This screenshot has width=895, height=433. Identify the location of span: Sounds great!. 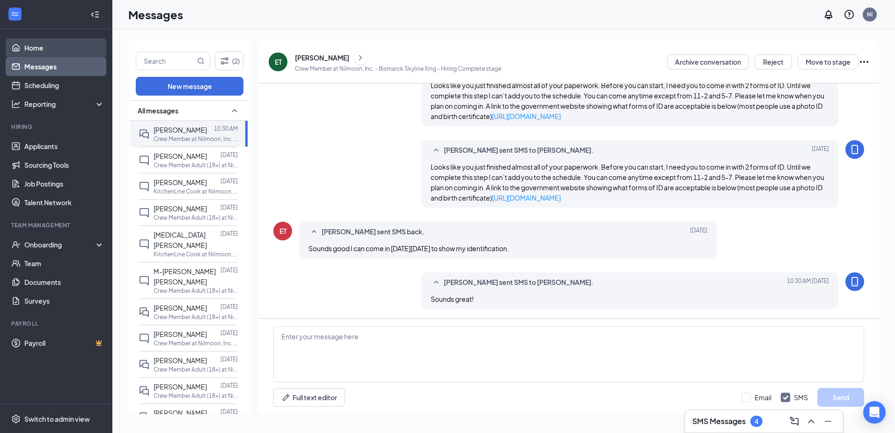
(452, 299).